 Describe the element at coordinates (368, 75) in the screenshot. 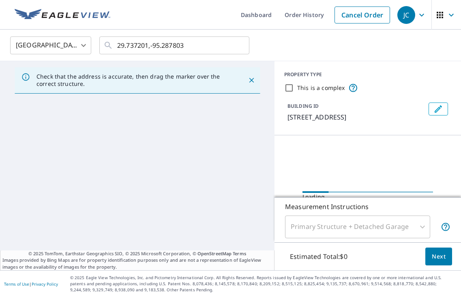

I see `div: PROPERTY TYPE` at that location.